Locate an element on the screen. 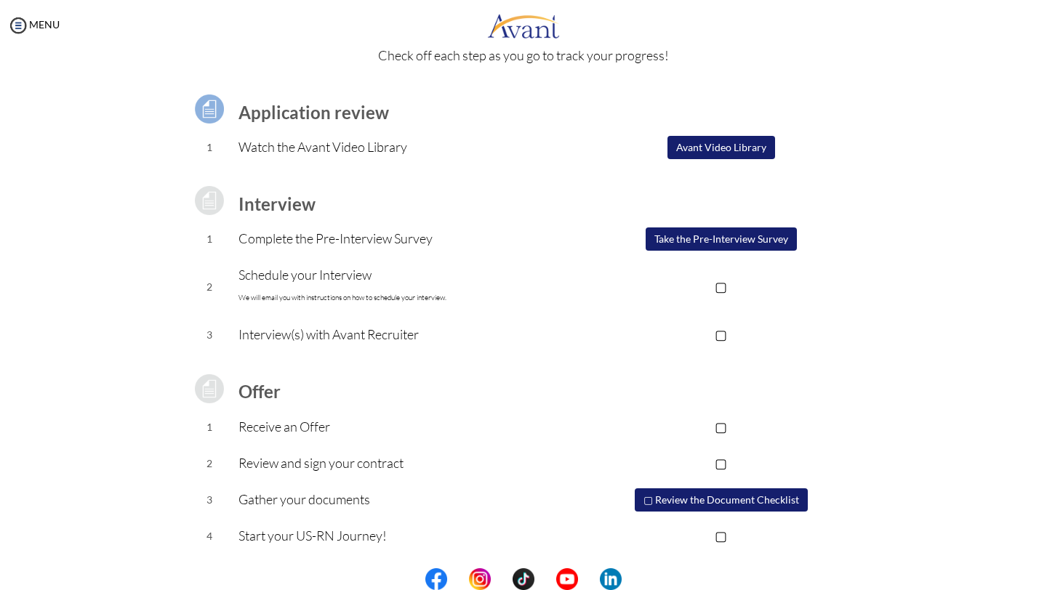 This screenshot has height=590, width=1047. p: Check off each step as you go to track your progress! is located at coordinates (523, 55).